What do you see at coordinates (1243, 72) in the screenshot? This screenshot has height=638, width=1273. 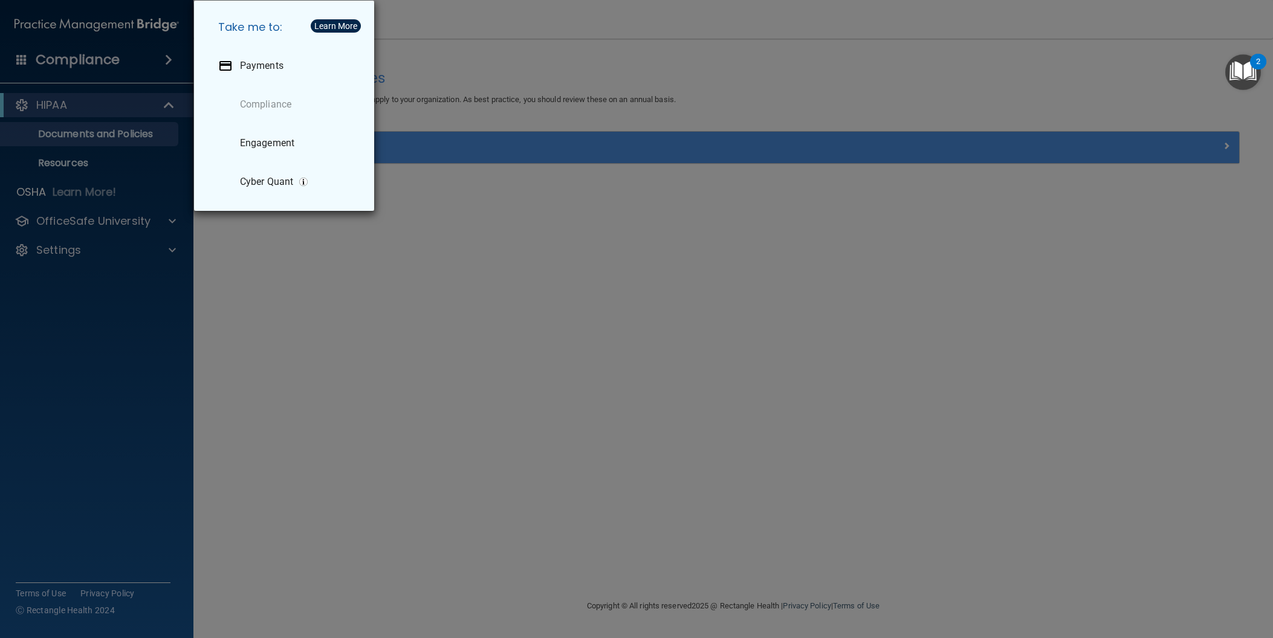 I see `button: Open Resource Center, 2 new notifications` at bounding box center [1243, 72].